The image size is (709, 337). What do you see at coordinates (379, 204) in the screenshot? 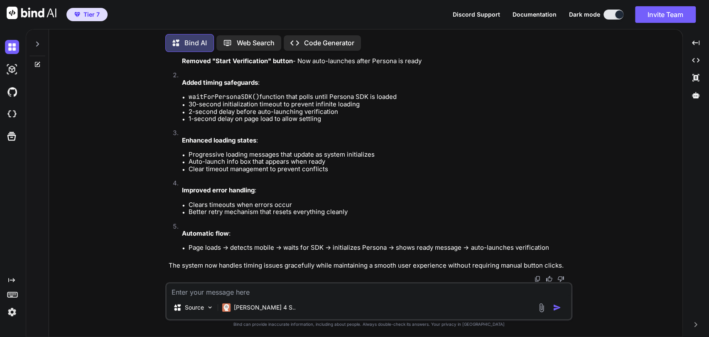
I see `li: Clears timeouts when errors occur` at bounding box center [379, 204].